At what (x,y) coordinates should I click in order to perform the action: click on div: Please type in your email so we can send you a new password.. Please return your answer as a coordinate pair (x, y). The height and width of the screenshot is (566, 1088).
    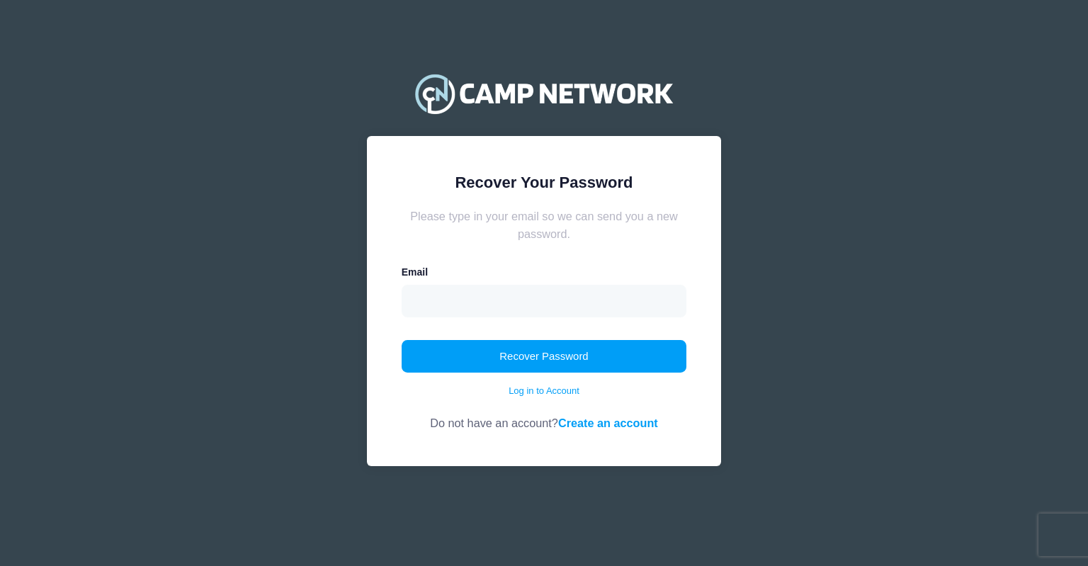
    Looking at the image, I should click on (544, 225).